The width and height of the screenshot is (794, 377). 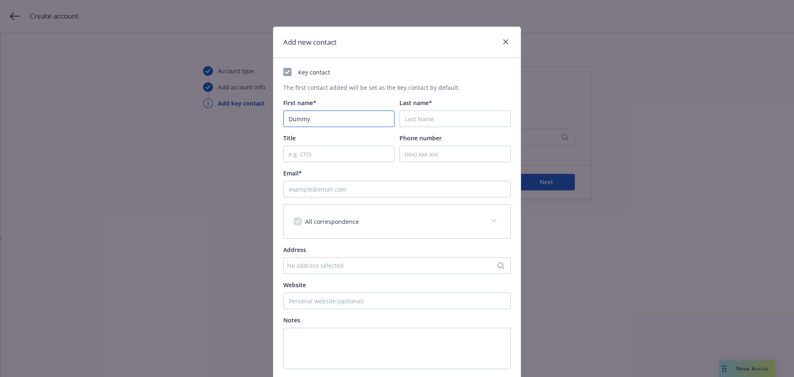 What do you see at coordinates (506, 42) in the screenshot?
I see `a: close` at bounding box center [506, 42].